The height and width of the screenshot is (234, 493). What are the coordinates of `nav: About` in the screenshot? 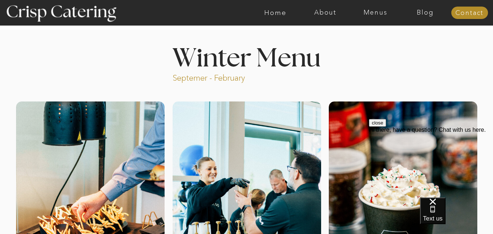 It's located at (325, 13).